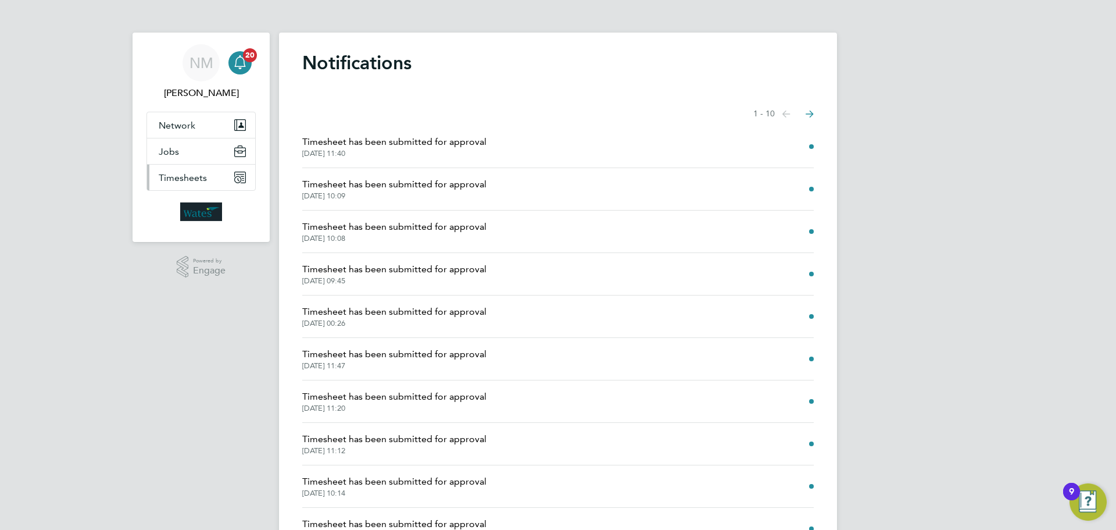 The height and width of the screenshot is (530, 1116). Describe the element at coordinates (201, 93) in the screenshot. I see `span: Nicola Merchant` at that location.